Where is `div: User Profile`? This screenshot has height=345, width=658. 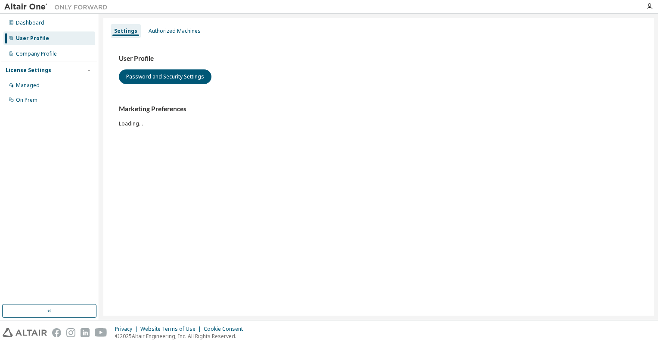 div: User Profile is located at coordinates (32, 38).